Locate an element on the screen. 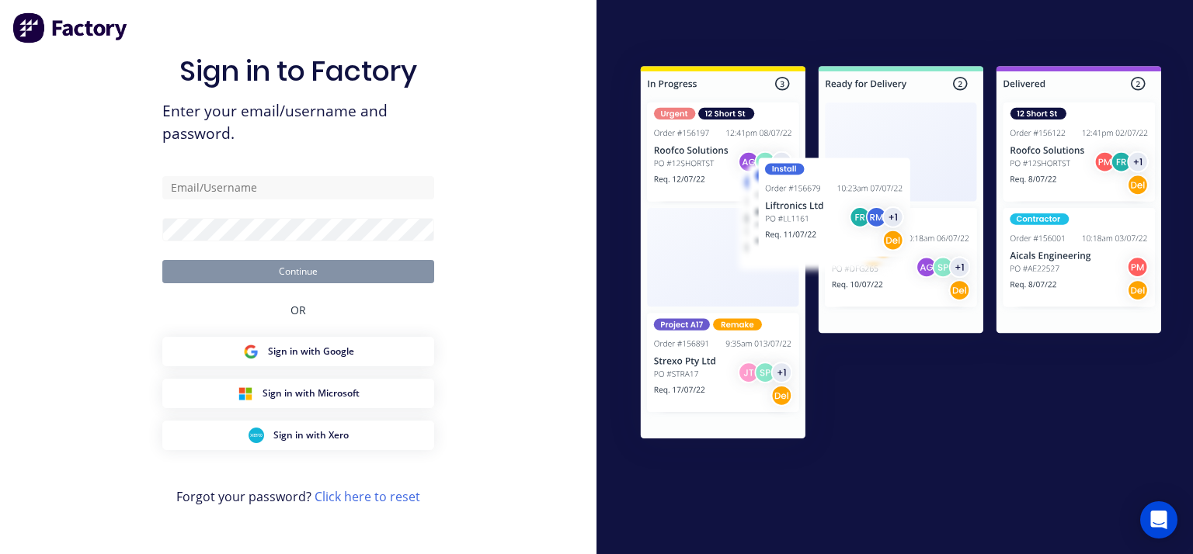  button: Google Sign inSign in with Google is located at coordinates (298, 352).